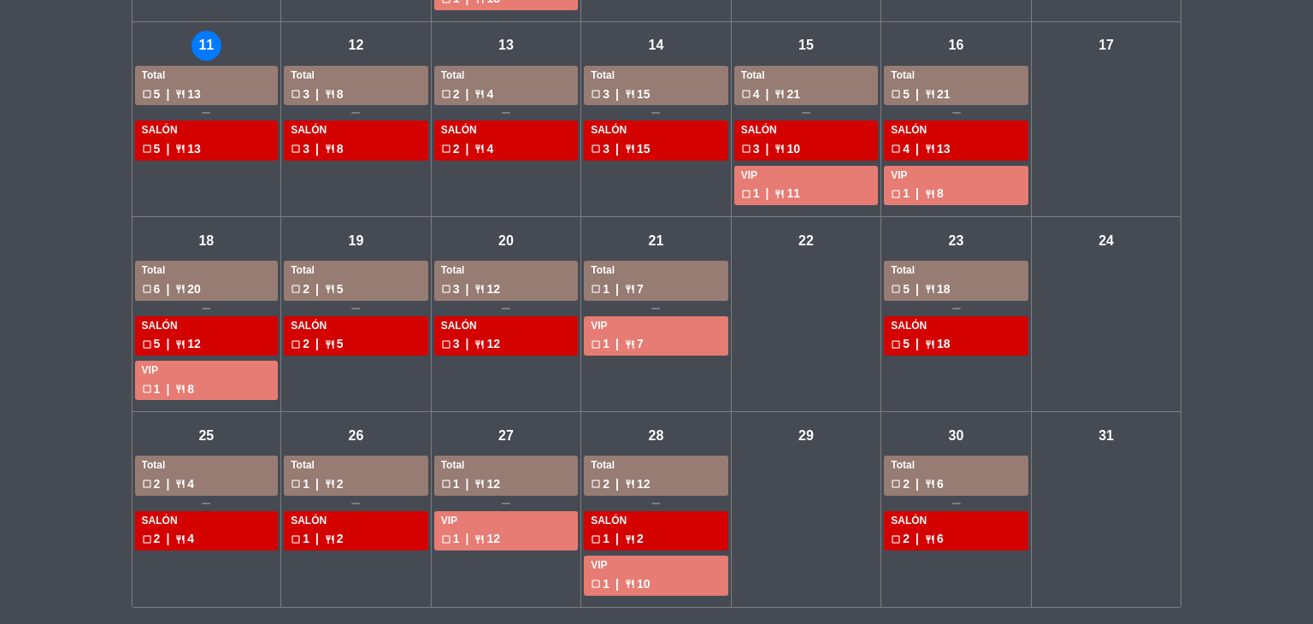 This screenshot has width=1313, height=624. I want to click on div: 12, so click(356, 45).